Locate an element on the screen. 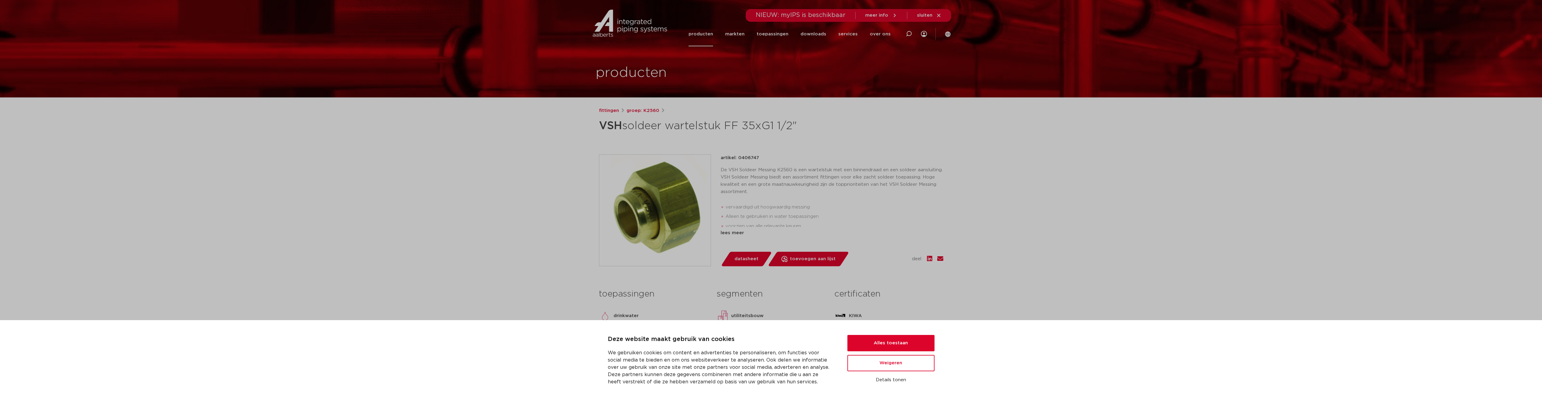 The height and width of the screenshot is (400, 1542). a: toepassingen is located at coordinates (773, 34).